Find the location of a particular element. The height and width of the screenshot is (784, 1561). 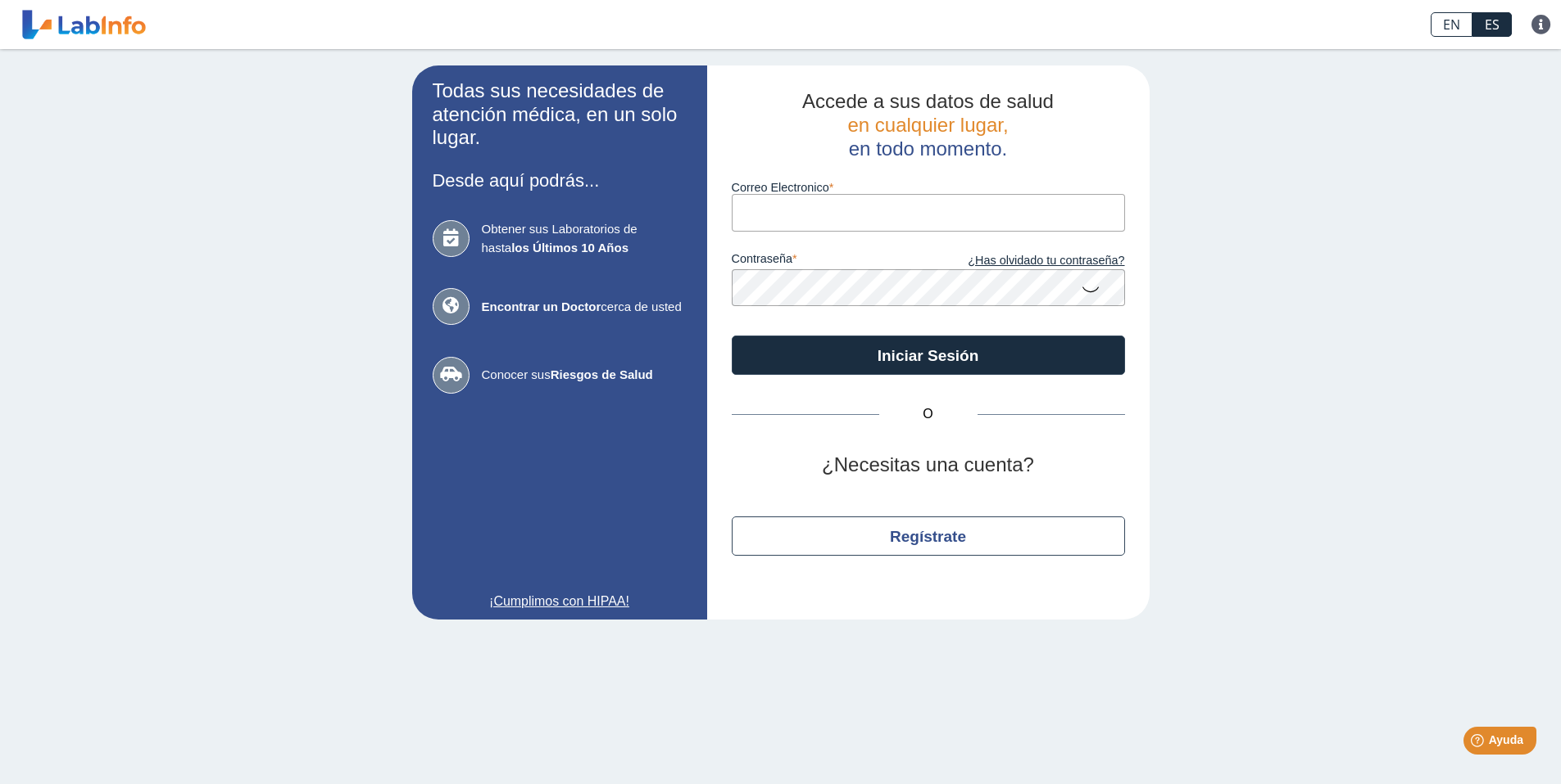

b: Encontrar un Doctor is located at coordinates (541, 306).